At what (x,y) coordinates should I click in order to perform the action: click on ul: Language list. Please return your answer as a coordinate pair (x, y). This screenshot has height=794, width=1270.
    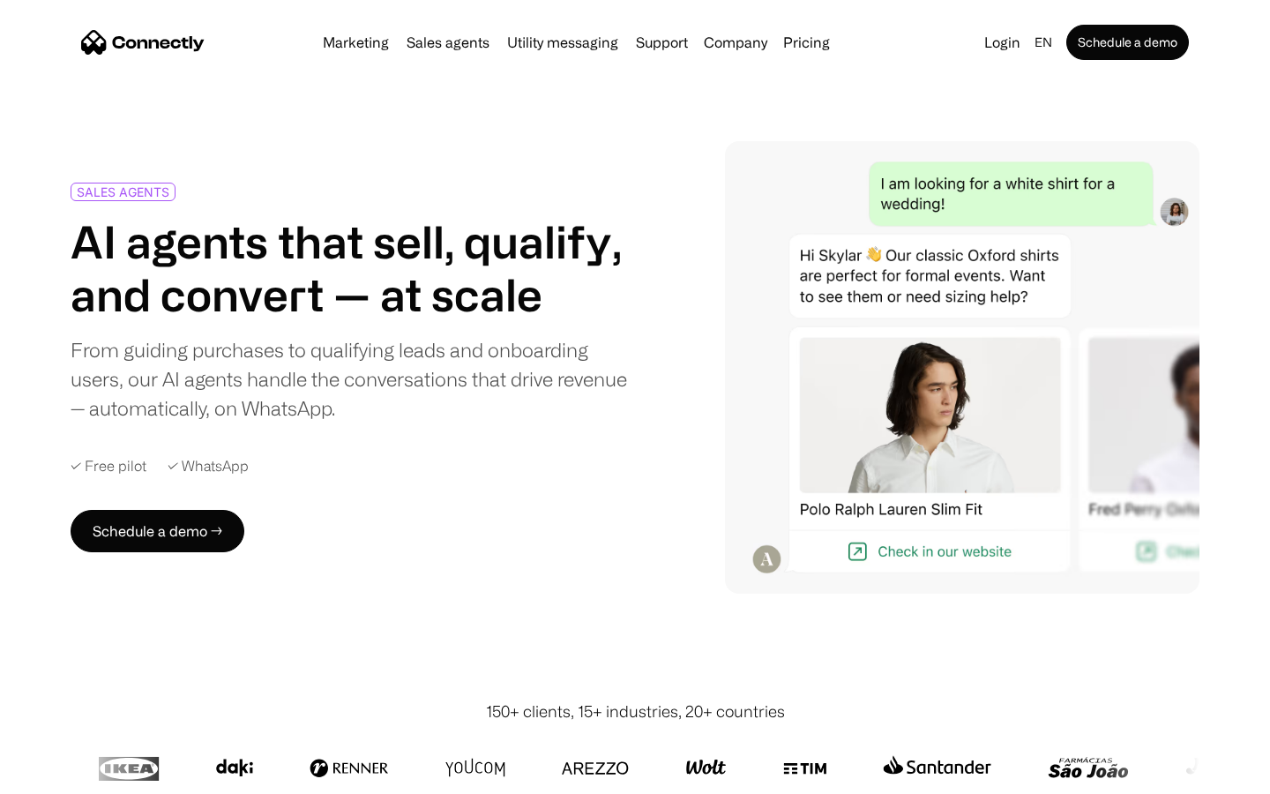
    Looking at the image, I should click on (71, 775).